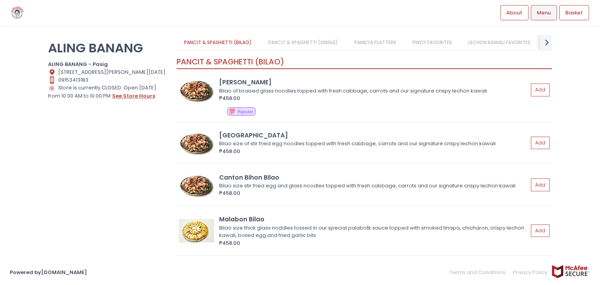 The width and height of the screenshot is (600, 285). I want to click on p: ALING BANANG, so click(107, 48).